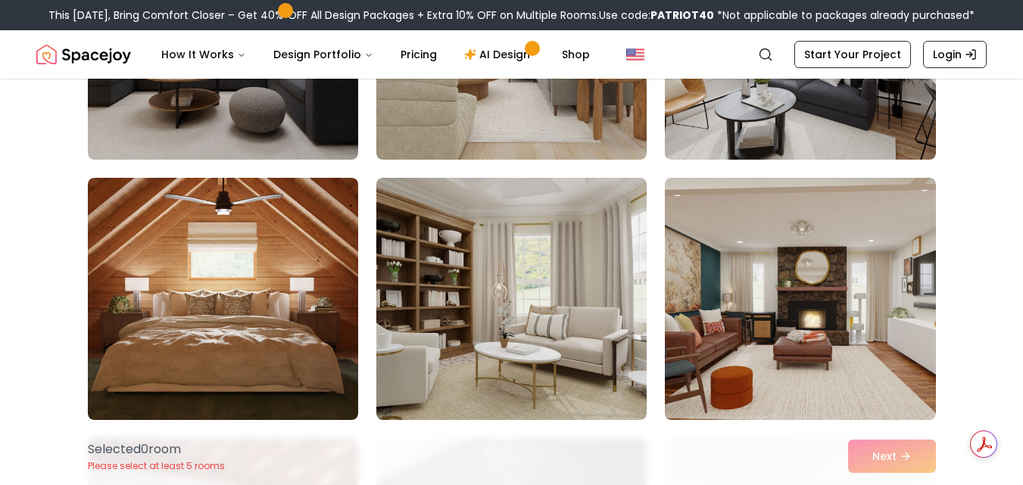 This screenshot has height=485, width=1023. Describe the element at coordinates (204, 55) in the screenshot. I see `button: How It Works` at that location.